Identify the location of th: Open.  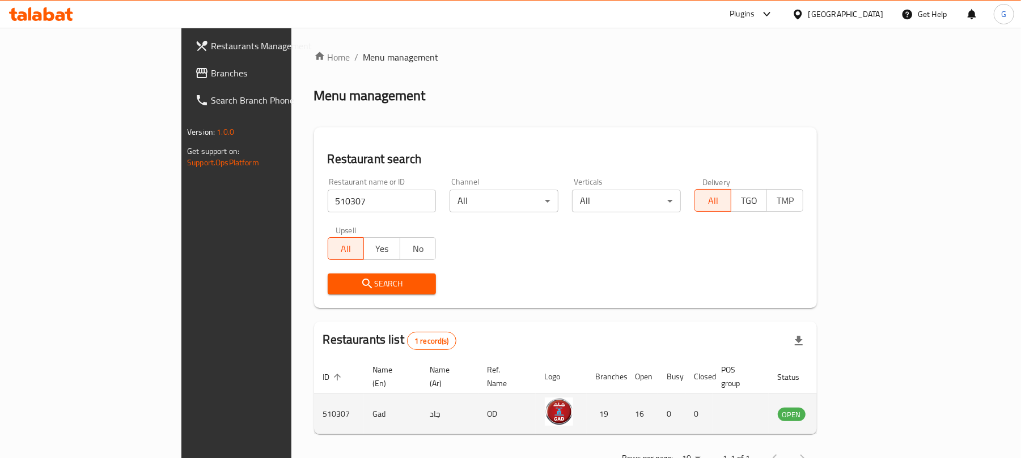
(642, 377).